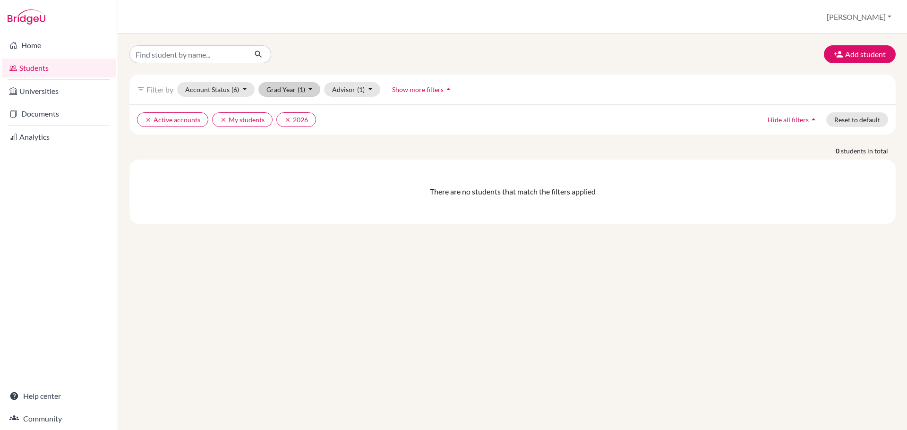 Image resolution: width=907 pixels, height=430 pixels. I want to click on strong: 0, so click(838, 151).